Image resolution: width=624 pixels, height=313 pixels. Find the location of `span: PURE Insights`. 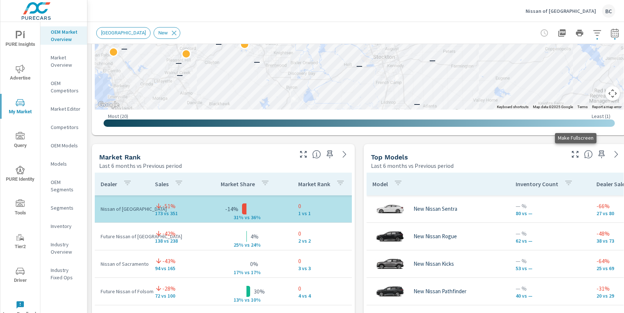

span: PURE Insights is located at coordinates (20, 40).